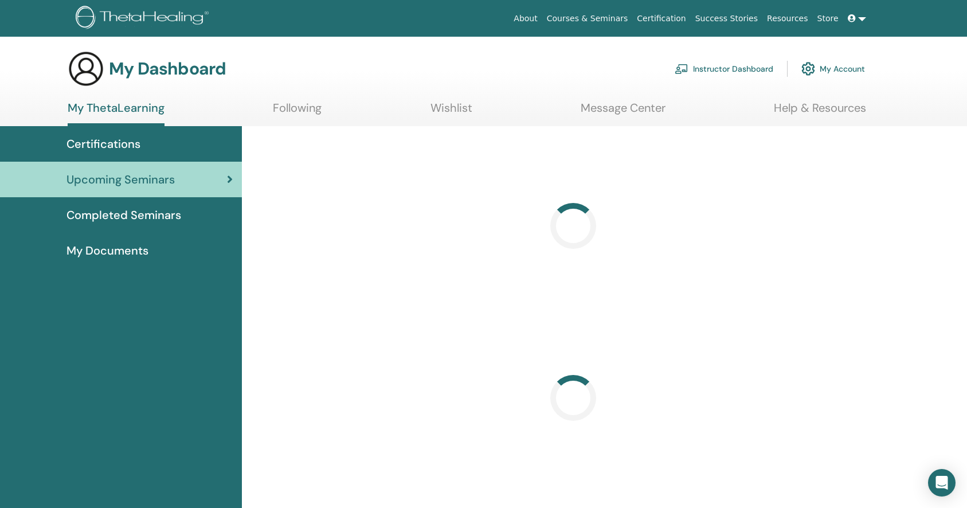 This screenshot has width=967, height=508. Describe the element at coordinates (623, 112) in the screenshot. I see `a: Message Center` at that location.